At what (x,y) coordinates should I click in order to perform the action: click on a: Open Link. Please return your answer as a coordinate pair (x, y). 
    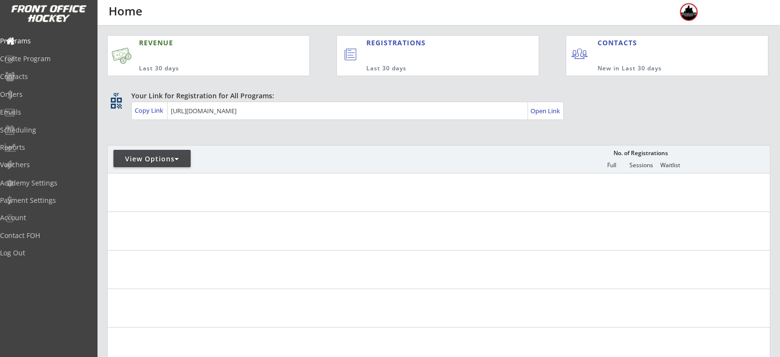
    Looking at the image, I should click on (545, 111).